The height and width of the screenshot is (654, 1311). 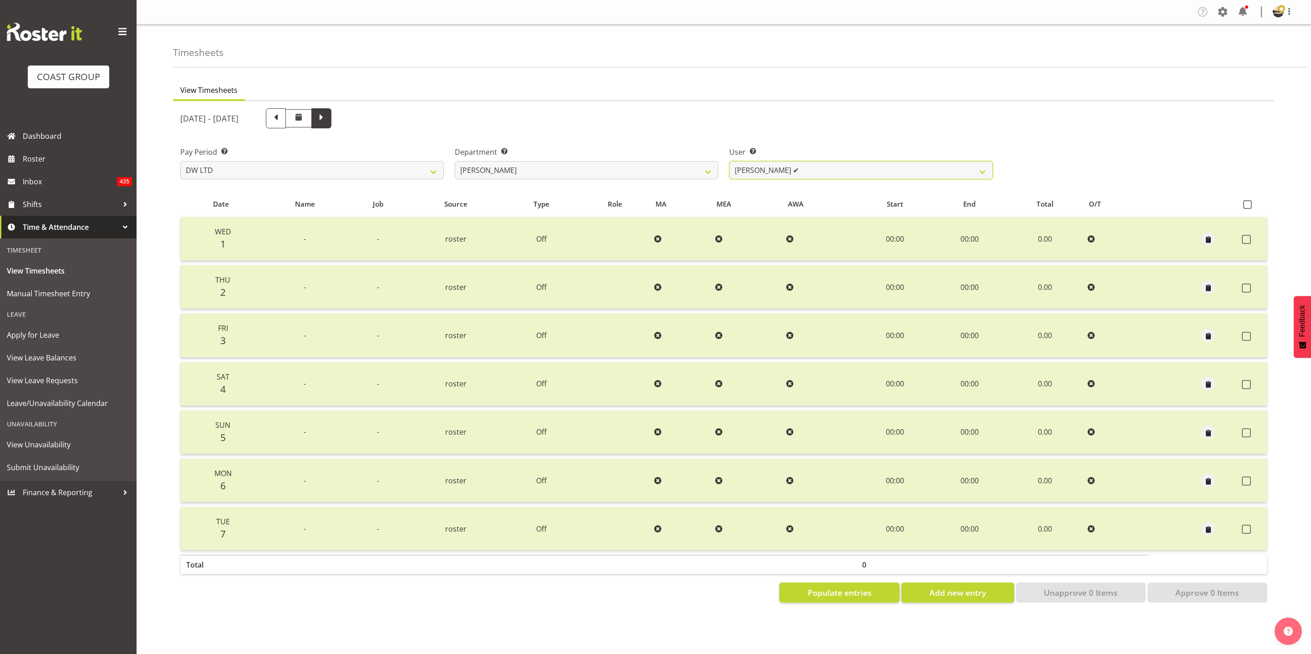 What do you see at coordinates (223, 534) in the screenshot?
I see `span: 7` at bounding box center [223, 534].